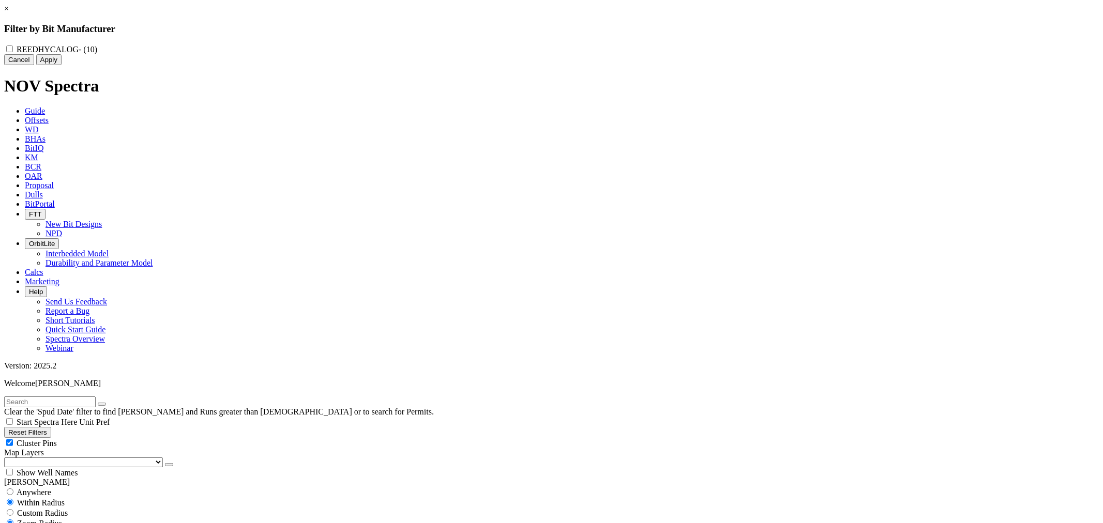  What do you see at coordinates (33, 166) in the screenshot?
I see `span: BCR` at bounding box center [33, 166].